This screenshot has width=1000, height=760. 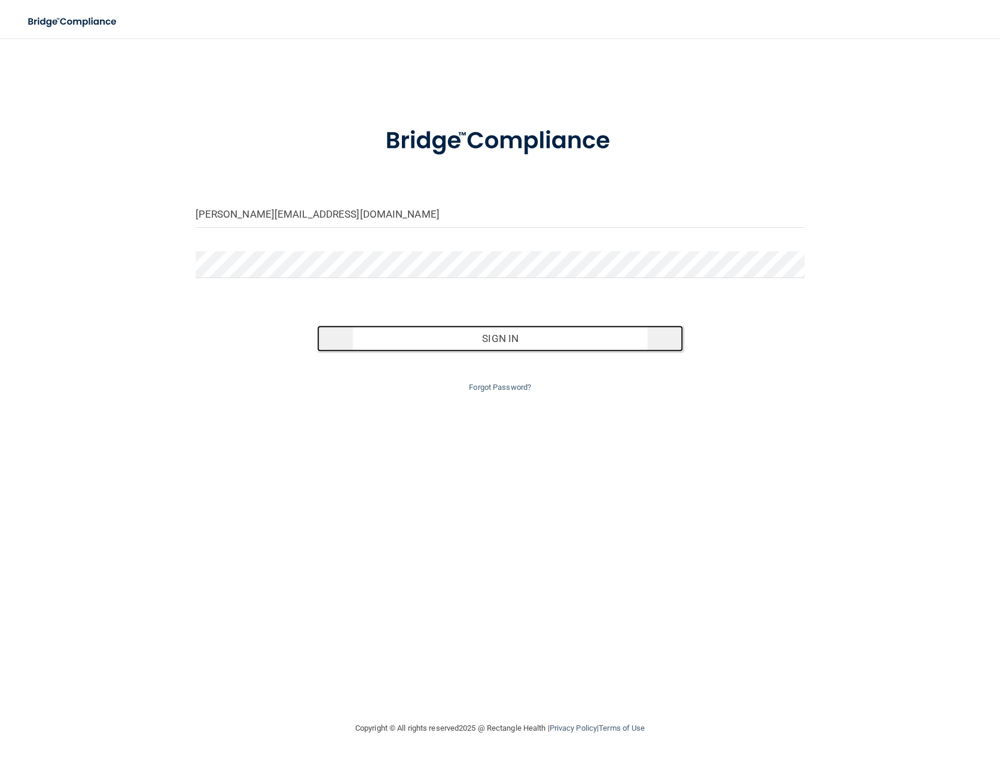 I want to click on input: Email, so click(x=500, y=214).